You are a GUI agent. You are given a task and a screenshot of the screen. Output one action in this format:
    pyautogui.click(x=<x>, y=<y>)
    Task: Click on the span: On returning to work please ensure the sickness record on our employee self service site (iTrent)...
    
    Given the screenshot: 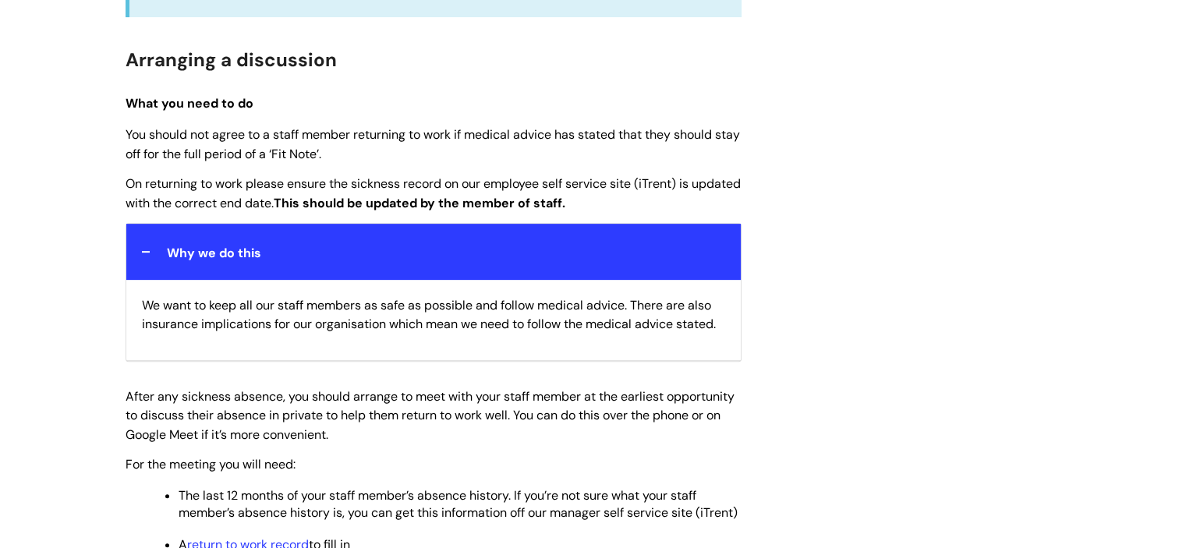 What is the action you would take?
    pyautogui.click(x=433, y=193)
    